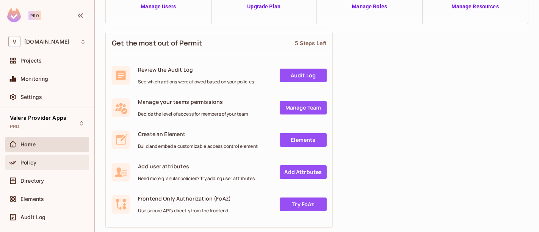 This screenshot has width=539, height=232. I want to click on div: Pro, so click(34, 16).